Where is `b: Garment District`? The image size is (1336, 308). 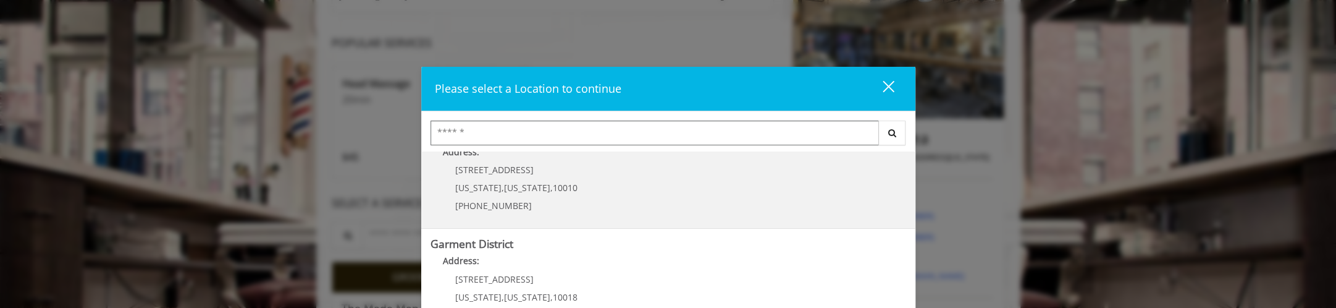
b: Garment District is located at coordinates (472, 243).